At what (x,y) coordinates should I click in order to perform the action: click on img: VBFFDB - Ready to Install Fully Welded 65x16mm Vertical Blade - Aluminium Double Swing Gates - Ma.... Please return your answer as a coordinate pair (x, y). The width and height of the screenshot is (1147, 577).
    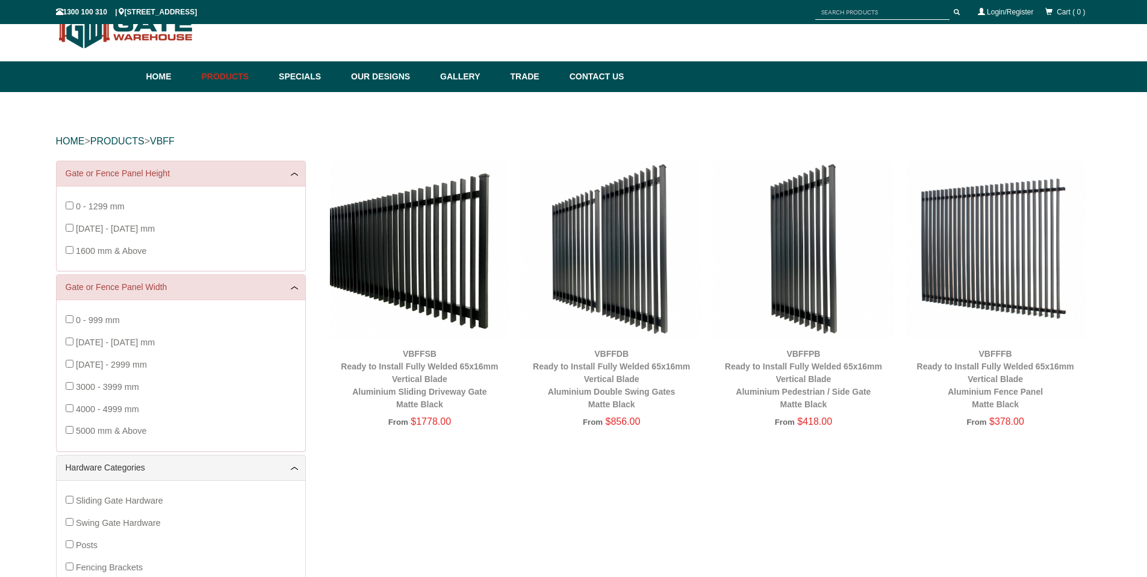
    Looking at the image, I should click on (611, 250).